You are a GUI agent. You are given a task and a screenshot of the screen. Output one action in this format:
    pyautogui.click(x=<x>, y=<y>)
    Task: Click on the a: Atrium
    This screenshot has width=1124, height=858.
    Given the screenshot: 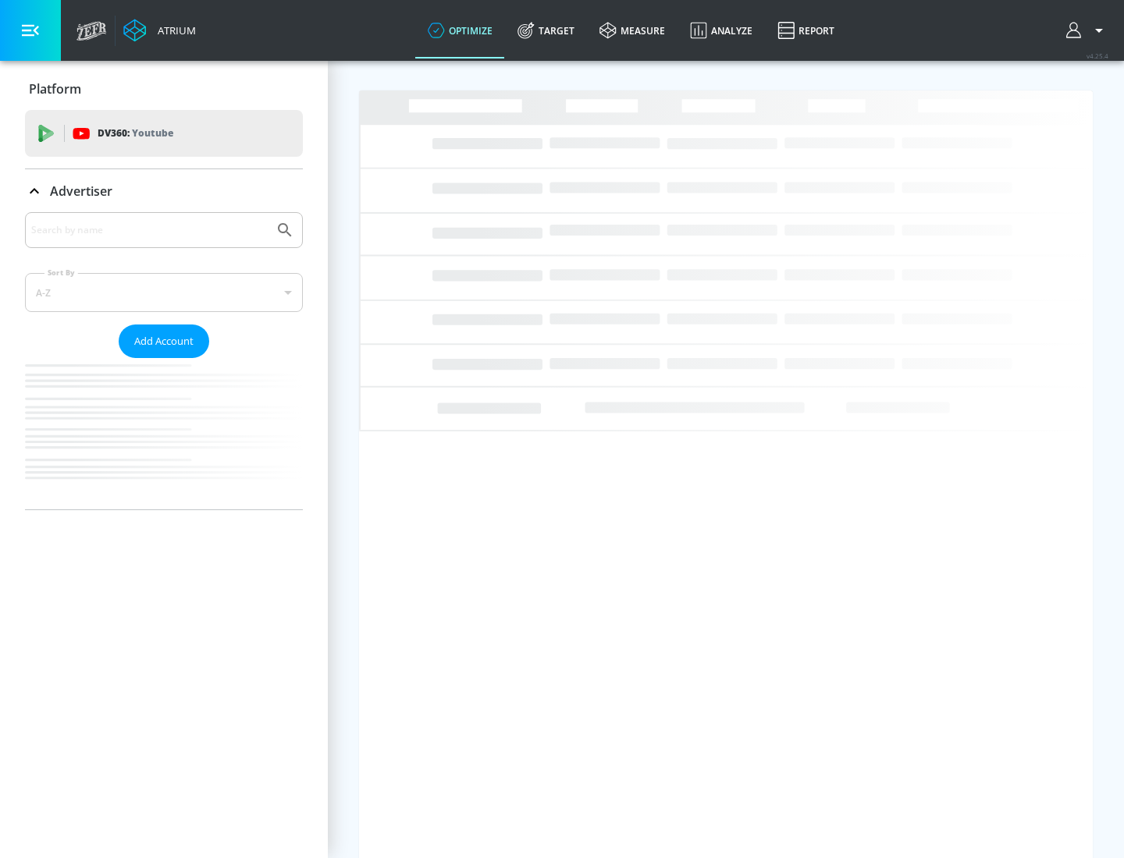 What is the action you would take?
    pyautogui.click(x=159, y=30)
    